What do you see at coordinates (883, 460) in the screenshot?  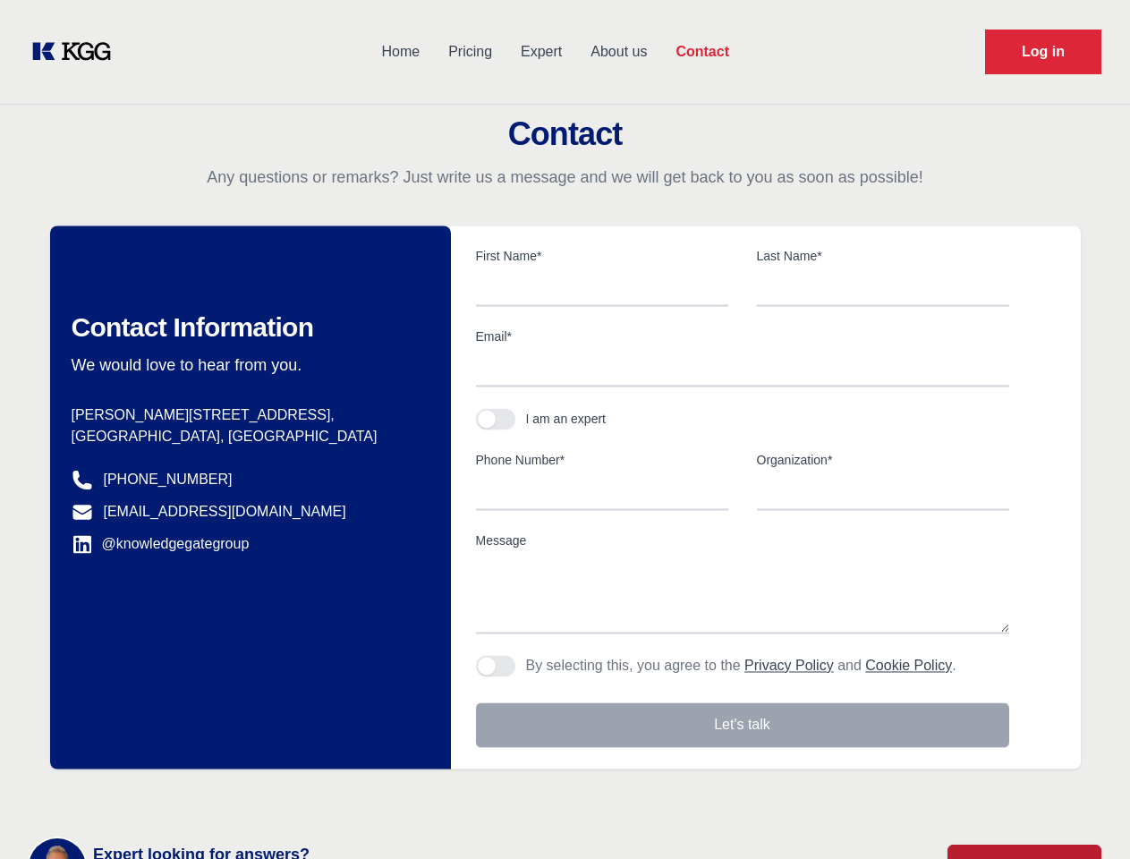 I see `label: Organization*` at bounding box center [883, 460].